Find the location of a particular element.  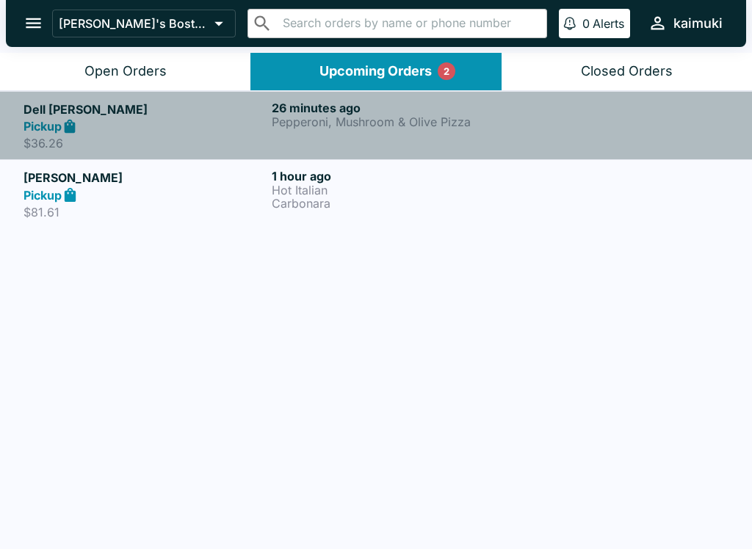

p: Hot Italian is located at coordinates (393, 190).